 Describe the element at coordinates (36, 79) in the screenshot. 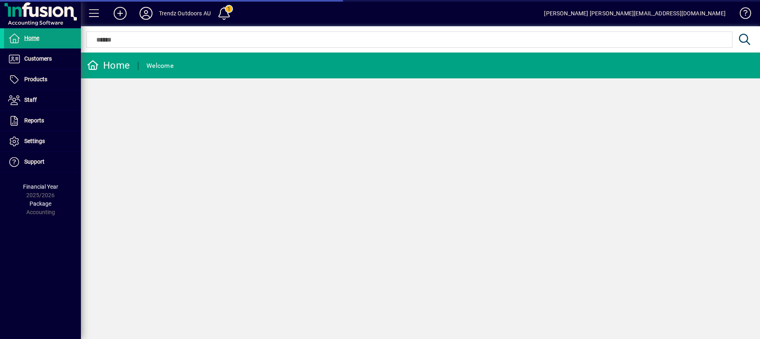

I see `span: Products` at that location.